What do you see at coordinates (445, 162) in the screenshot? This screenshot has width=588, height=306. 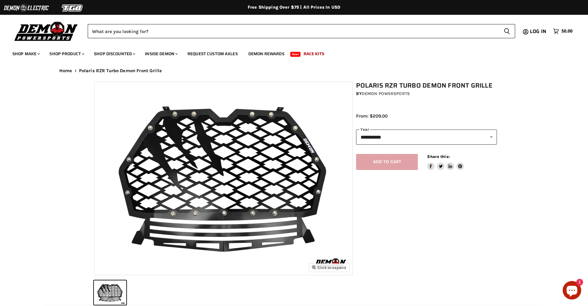 I see `aside: Share this:` at bounding box center [445, 162].